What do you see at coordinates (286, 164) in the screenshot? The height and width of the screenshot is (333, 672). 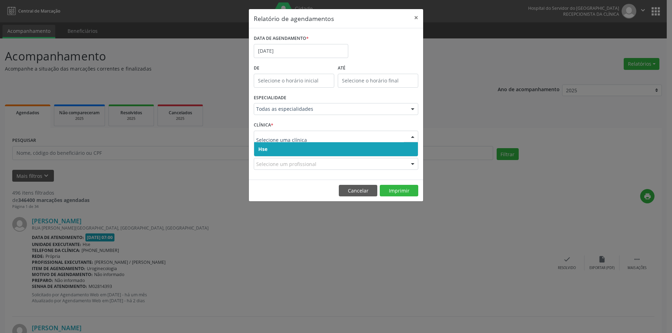 I see `span: Selecione um profissional` at bounding box center [286, 164].